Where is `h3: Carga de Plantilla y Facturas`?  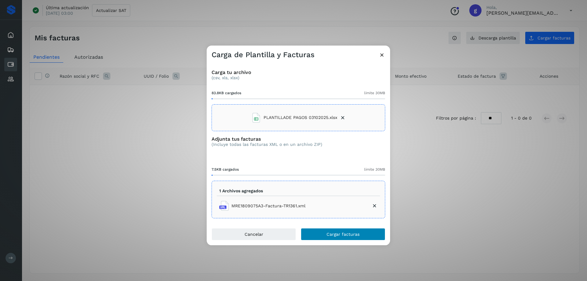 h3: Carga de Plantilla y Facturas is located at coordinates (263, 55).